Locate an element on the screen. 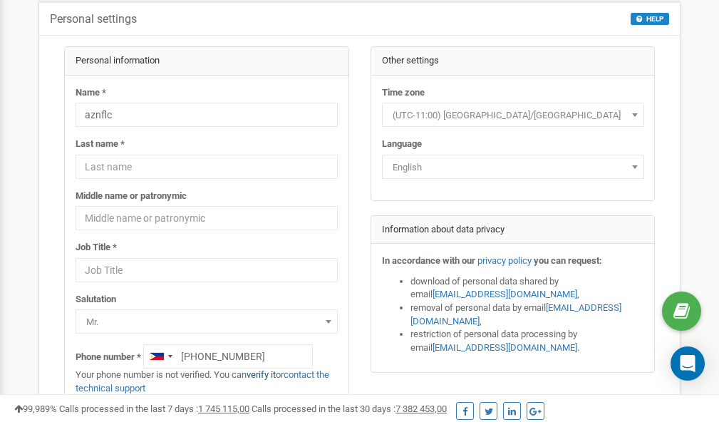 This screenshot has height=427, width=719. li: download of personal data shared by email , is located at coordinates (527, 288).